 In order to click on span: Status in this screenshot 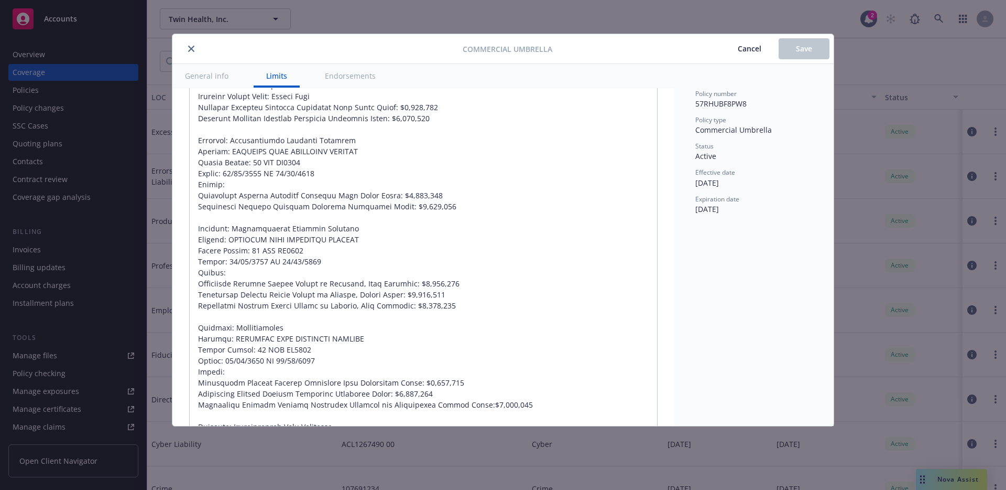, I will do `click(705, 146)`.